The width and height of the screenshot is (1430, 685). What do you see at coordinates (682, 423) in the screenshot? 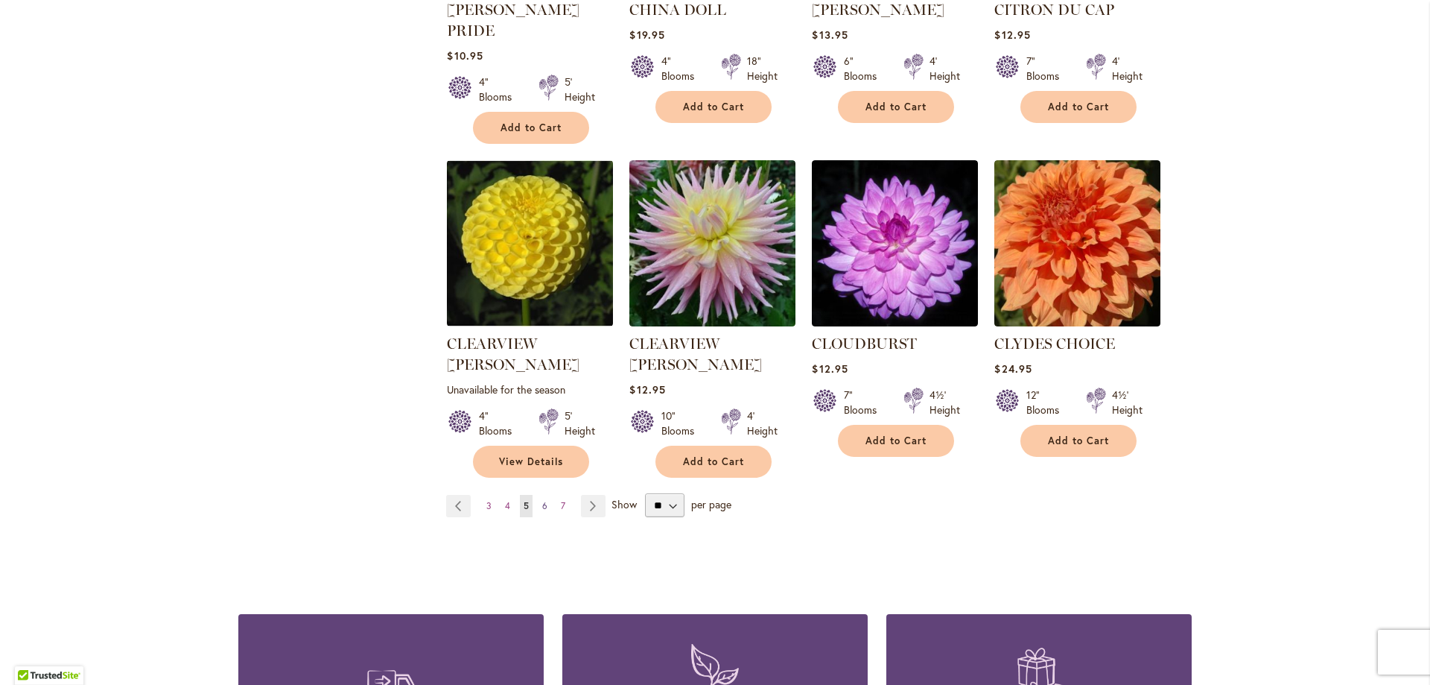
I see `div: 10" Blooms` at bounding box center [682, 423].